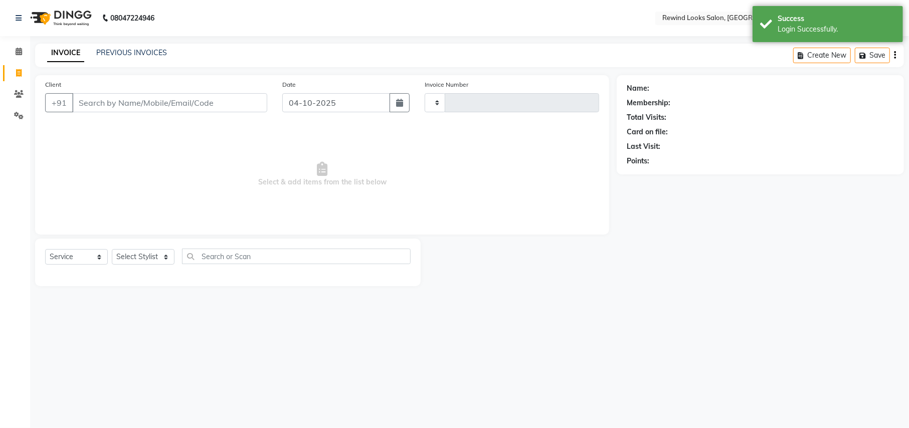  I want to click on label: Client, so click(53, 85).